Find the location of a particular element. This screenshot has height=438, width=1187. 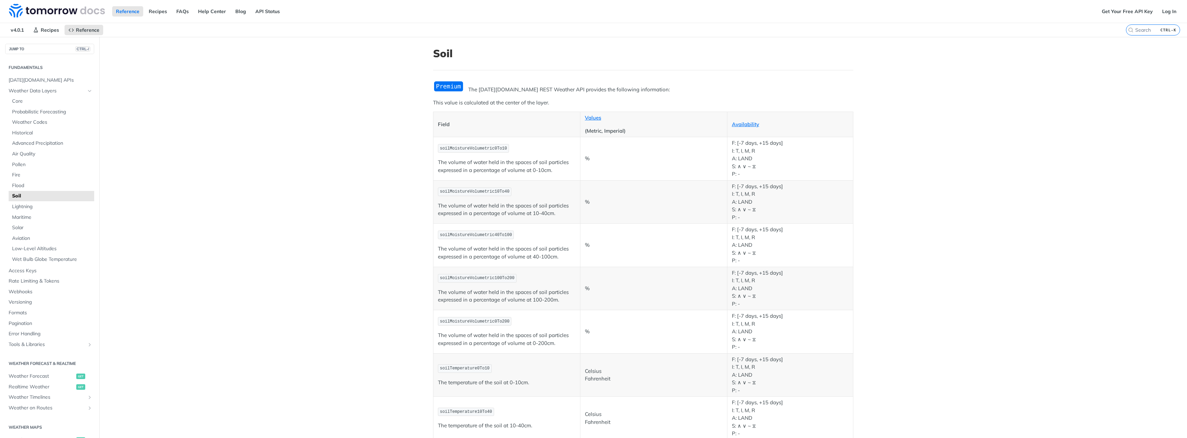

span: Formats is located at coordinates (50, 313).